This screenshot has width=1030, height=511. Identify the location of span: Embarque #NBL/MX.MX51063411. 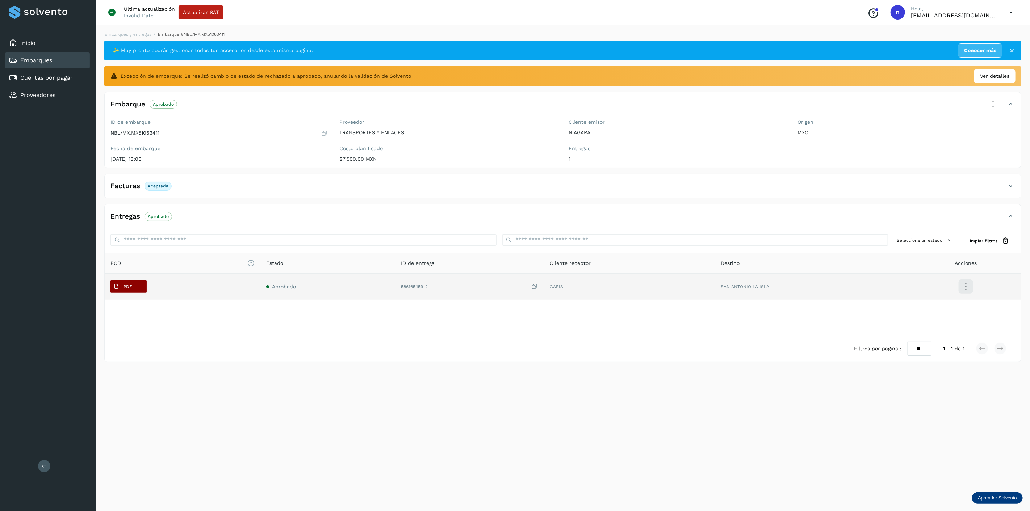
(191, 34).